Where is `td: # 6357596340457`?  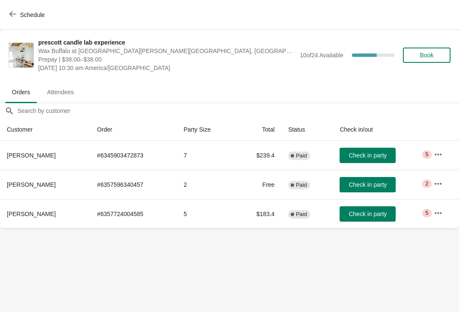 td: # 6357596340457 is located at coordinates (133, 184).